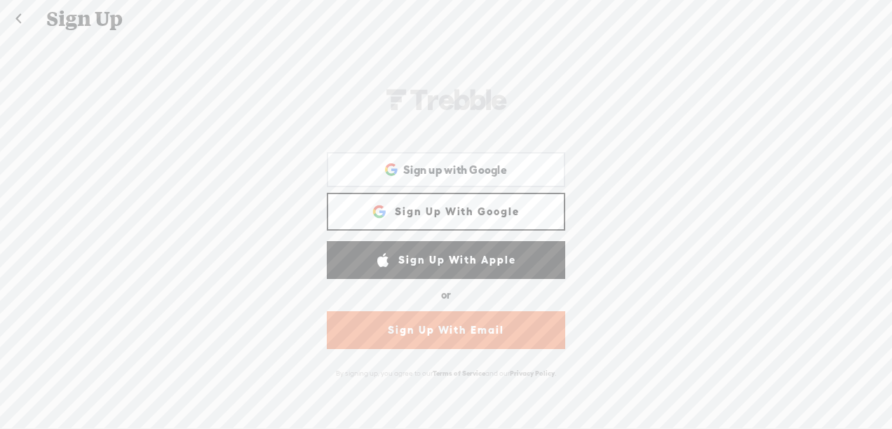 This screenshot has height=429, width=892. Describe the element at coordinates (532, 373) in the screenshot. I see `a: Privacy Policy` at that location.